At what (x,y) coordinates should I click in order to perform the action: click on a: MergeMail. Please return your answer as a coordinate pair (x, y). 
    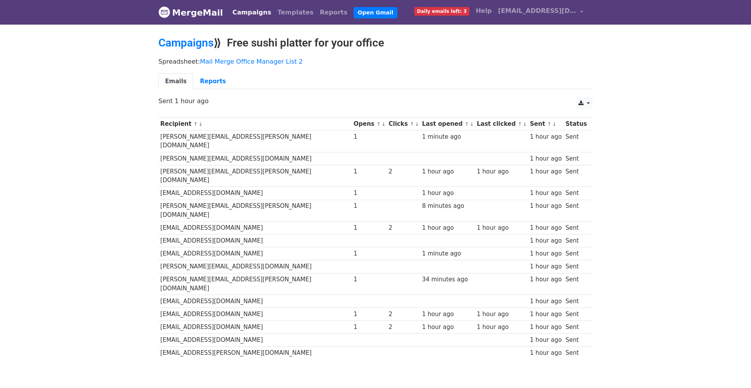
    Looking at the image, I should click on (190, 13).